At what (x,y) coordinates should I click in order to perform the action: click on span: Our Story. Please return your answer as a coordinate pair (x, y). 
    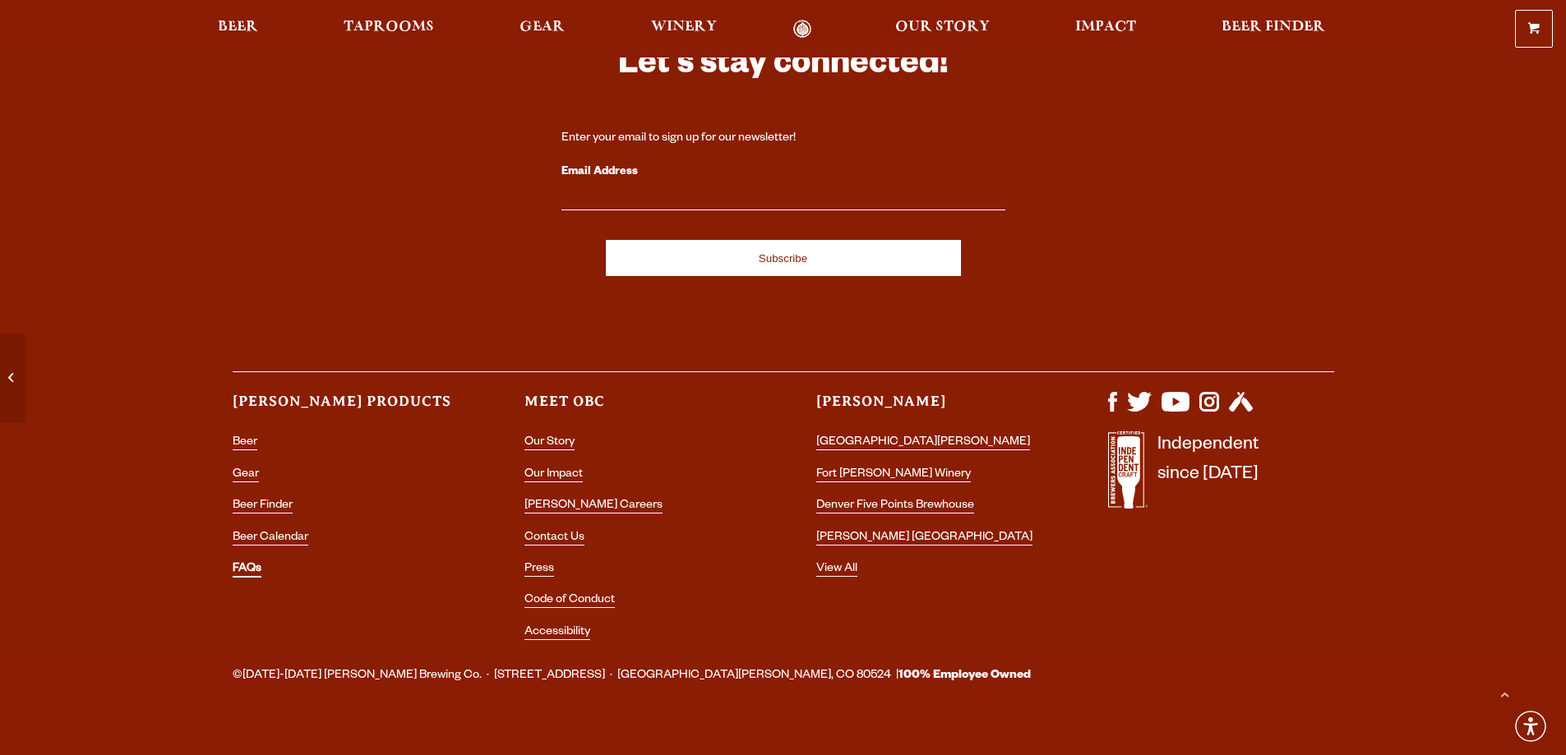
    Looking at the image, I should click on (942, 27).